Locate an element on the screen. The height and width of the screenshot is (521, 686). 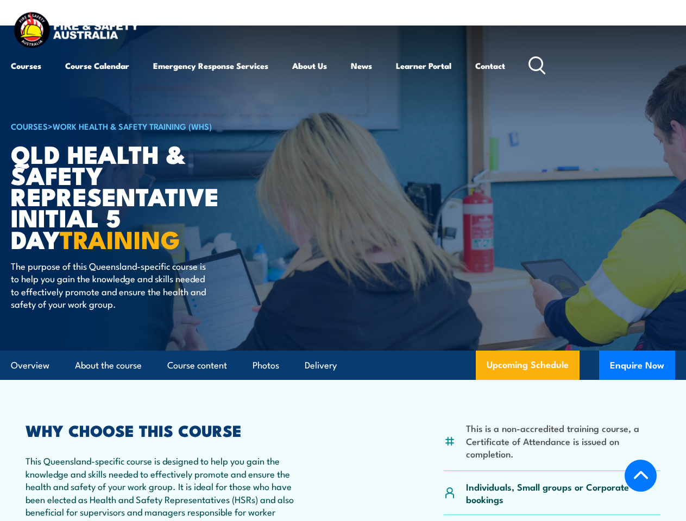
a: News is located at coordinates (361, 66).